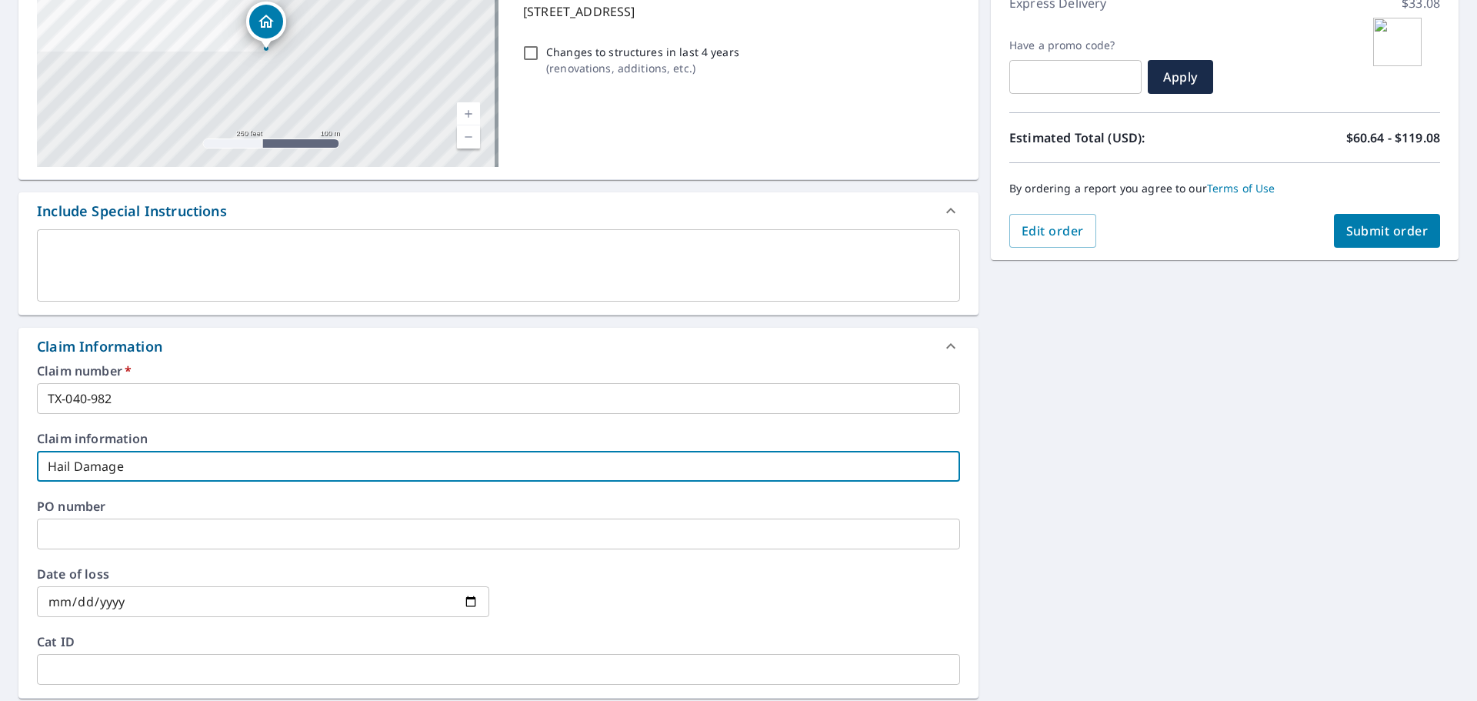 The height and width of the screenshot is (701, 1477). Describe the element at coordinates (263, 574) in the screenshot. I see `label: Date of loss` at that location.